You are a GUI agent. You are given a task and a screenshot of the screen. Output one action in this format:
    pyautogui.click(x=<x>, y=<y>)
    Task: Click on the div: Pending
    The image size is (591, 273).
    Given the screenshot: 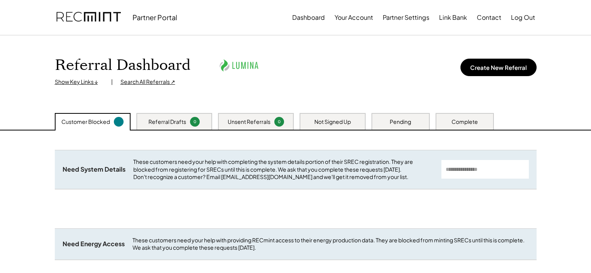 What is the action you would take?
    pyautogui.click(x=400, y=122)
    